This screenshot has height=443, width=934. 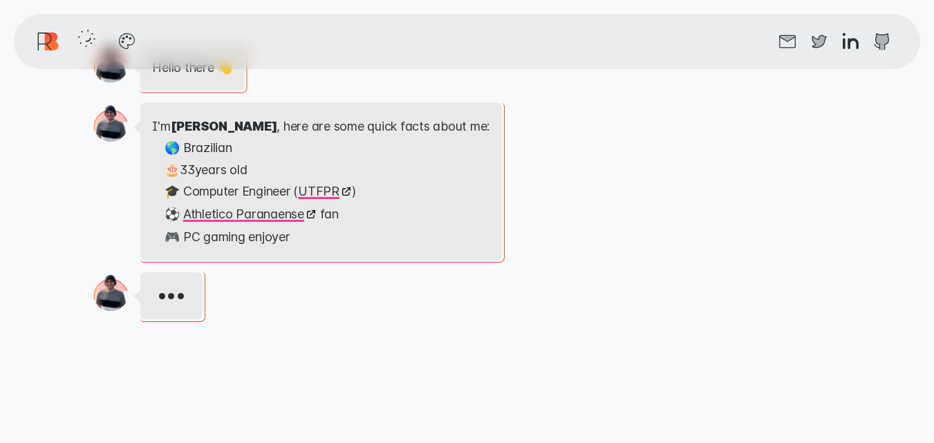 I want to click on li: 🌎 Brazilian, so click(x=321, y=147).